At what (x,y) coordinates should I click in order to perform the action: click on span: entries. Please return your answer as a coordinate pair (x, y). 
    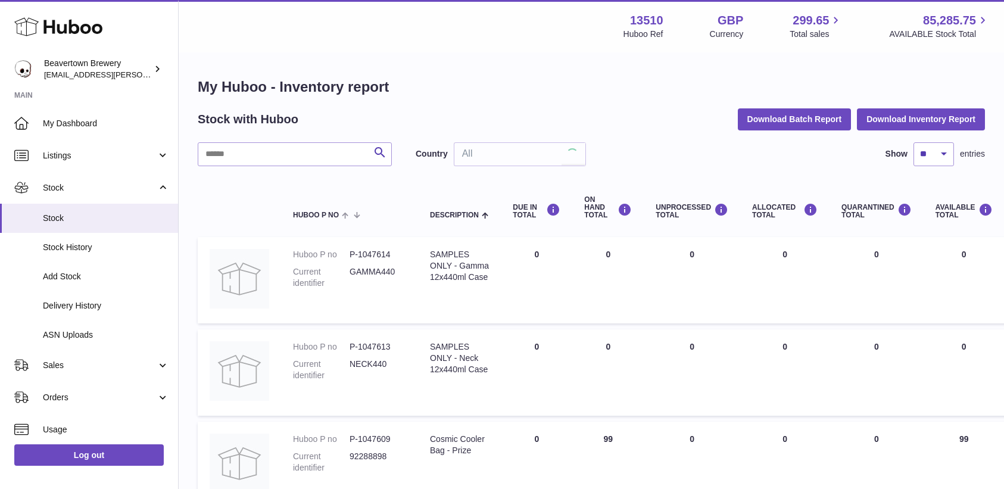
    Looking at the image, I should click on (973, 154).